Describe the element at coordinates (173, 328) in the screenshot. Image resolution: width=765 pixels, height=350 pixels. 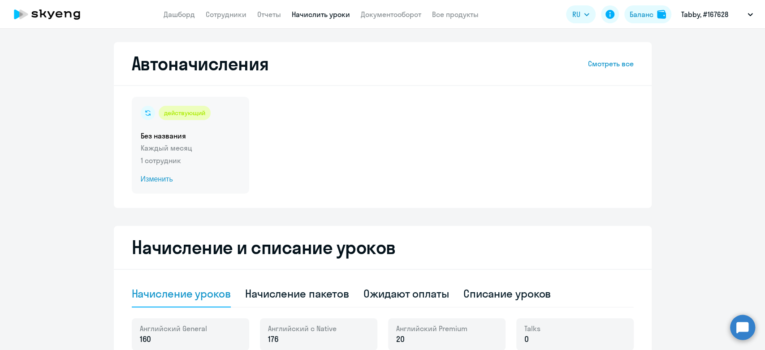
I see `span: Английский General` at that location.